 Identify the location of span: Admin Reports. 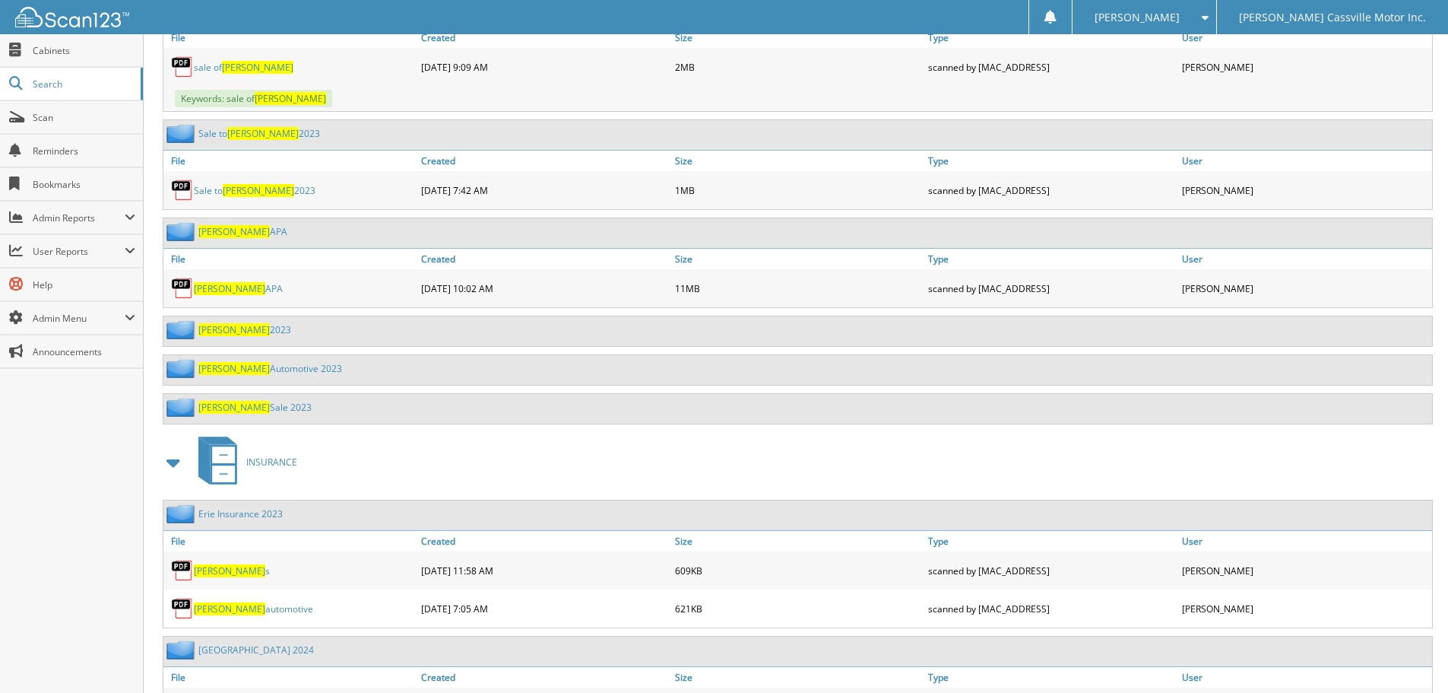
(78, 217).